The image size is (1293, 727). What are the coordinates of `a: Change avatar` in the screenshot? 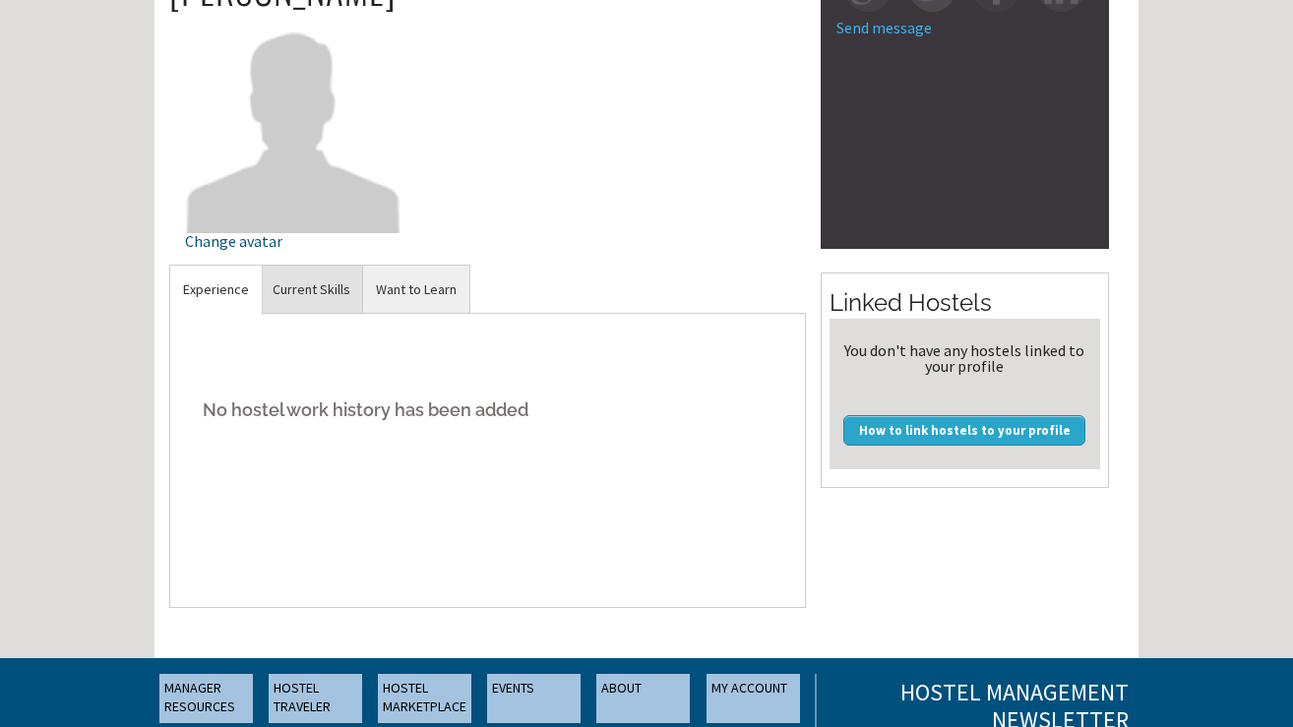 It's located at (293, 180).